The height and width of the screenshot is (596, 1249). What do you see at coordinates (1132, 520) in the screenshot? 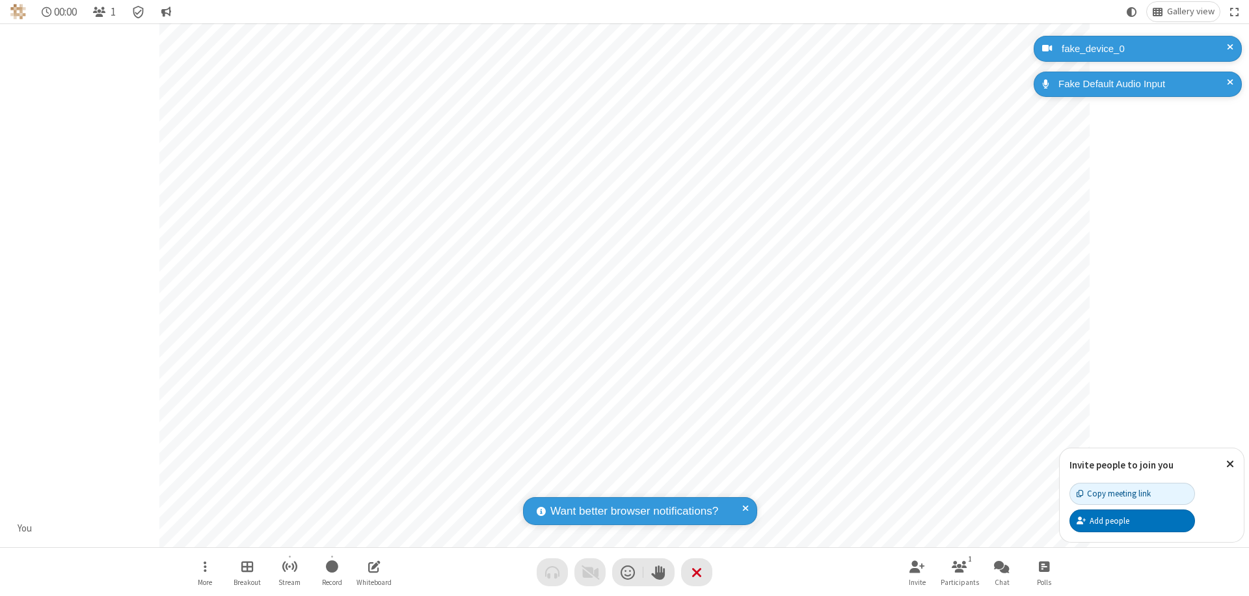
I see `button: Add people` at bounding box center [1132, 520].